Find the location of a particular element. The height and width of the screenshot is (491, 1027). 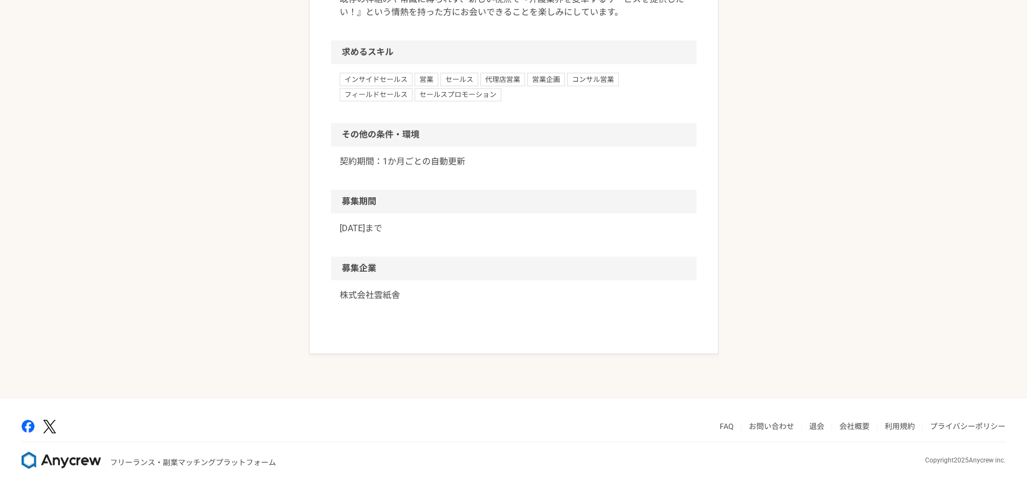

p: フリーランス・副業マッチングプラットフォーム is located at coordinates (193, 463).